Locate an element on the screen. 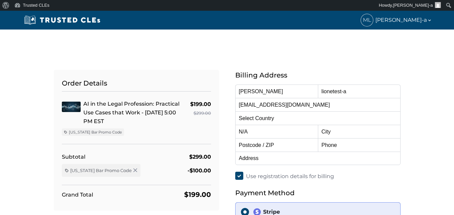 Image resolution: width=454 pixels, height=215 pixels. span: Use registration details for billing is located at coordinates (290, 176).